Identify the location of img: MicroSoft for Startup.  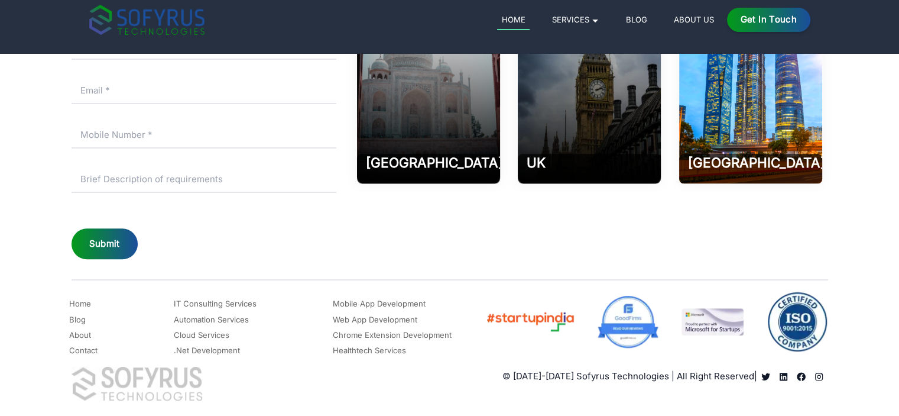
(713, 321).